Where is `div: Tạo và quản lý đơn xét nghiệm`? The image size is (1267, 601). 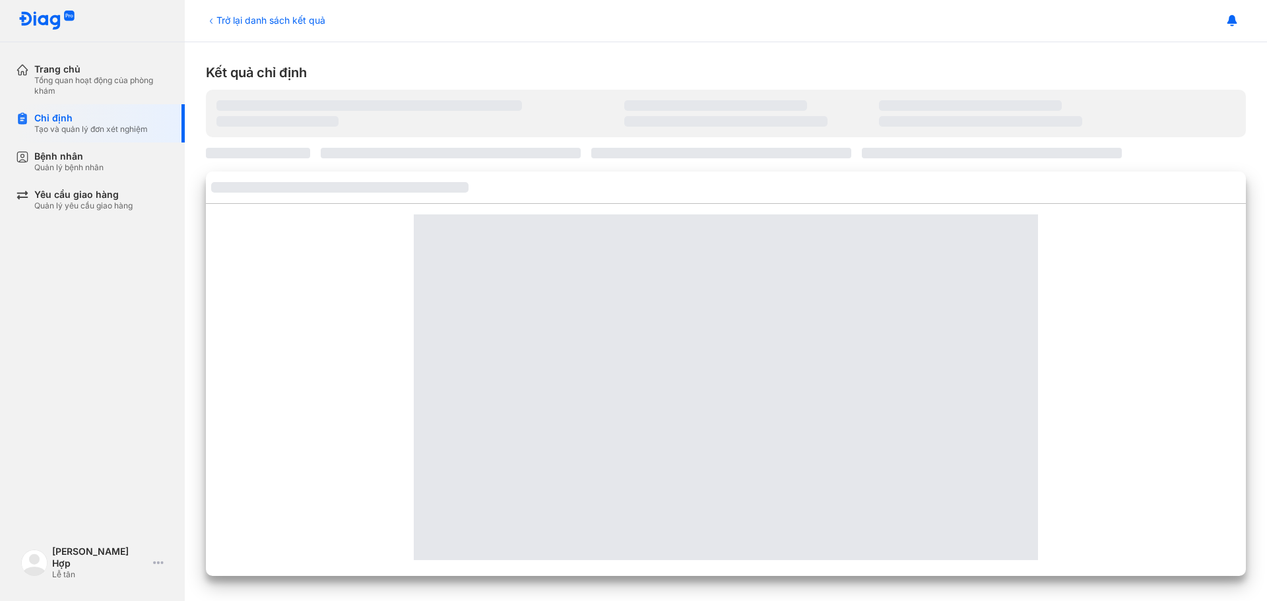
div: Tạo và quản lý đơn xét nghiệm is located at coordinates (91, 129).